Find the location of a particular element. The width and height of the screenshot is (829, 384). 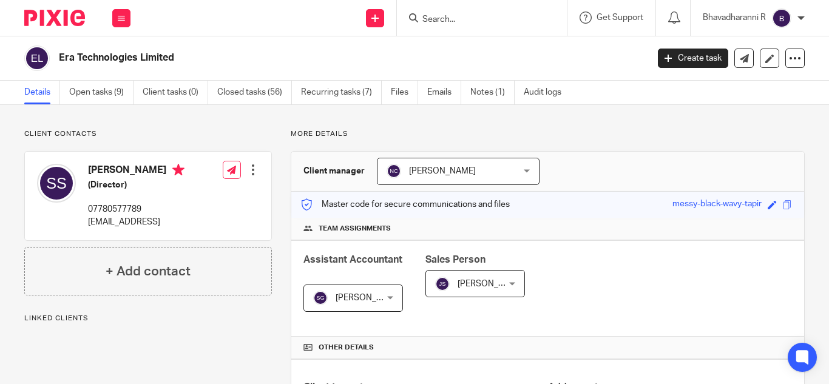

h5: (Director) is located at coordinates (136, 185).